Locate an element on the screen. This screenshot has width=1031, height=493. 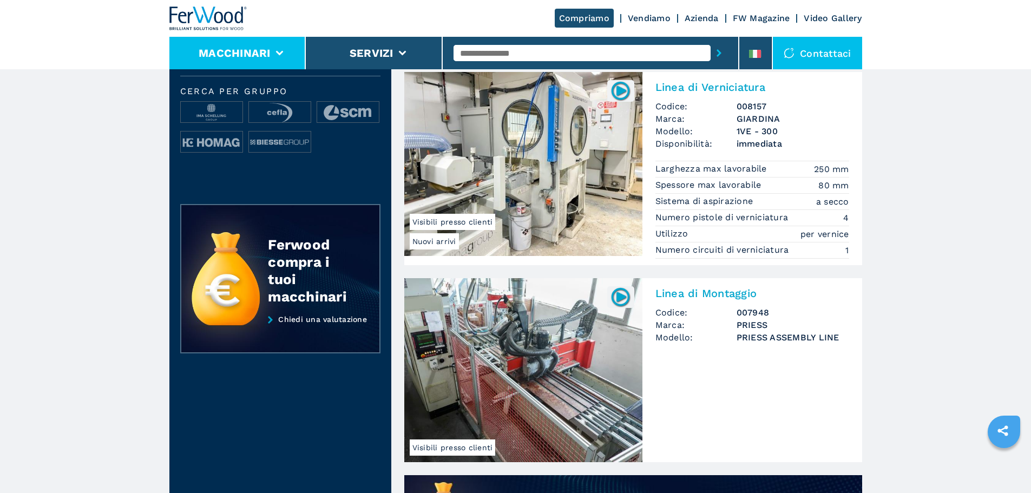
img: 008157 is located at coordinates (620, 90).